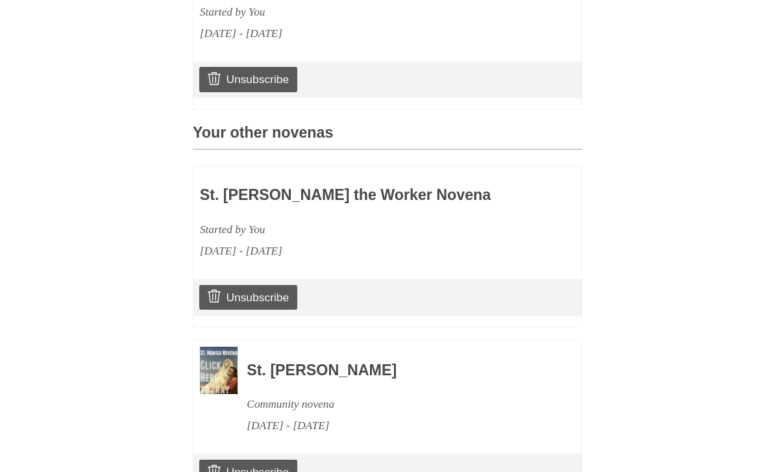 This screenshot has height=472, width=775. Describe the element at coordinates (397, 404) in the screenshot. I see `div: Community novena` at that location.